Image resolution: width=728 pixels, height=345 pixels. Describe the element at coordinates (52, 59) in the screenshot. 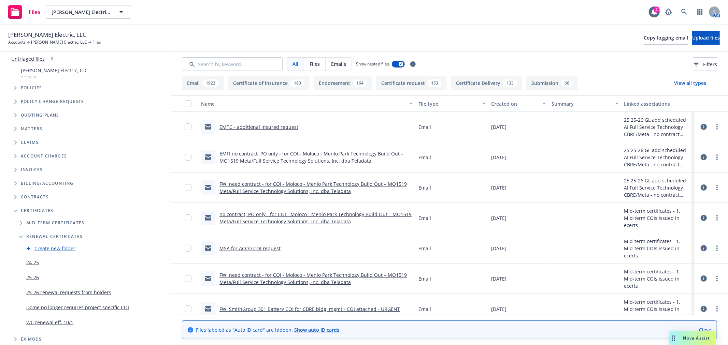

I see `div: 0` at that location.